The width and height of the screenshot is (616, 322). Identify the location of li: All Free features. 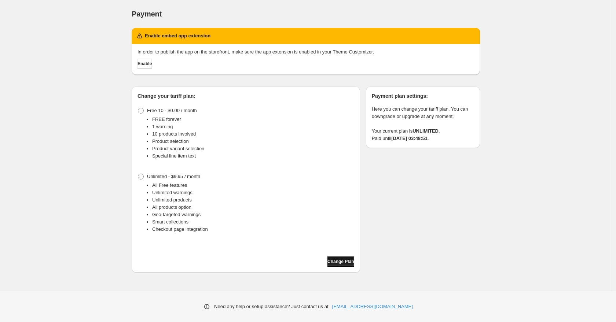
(253, 185).